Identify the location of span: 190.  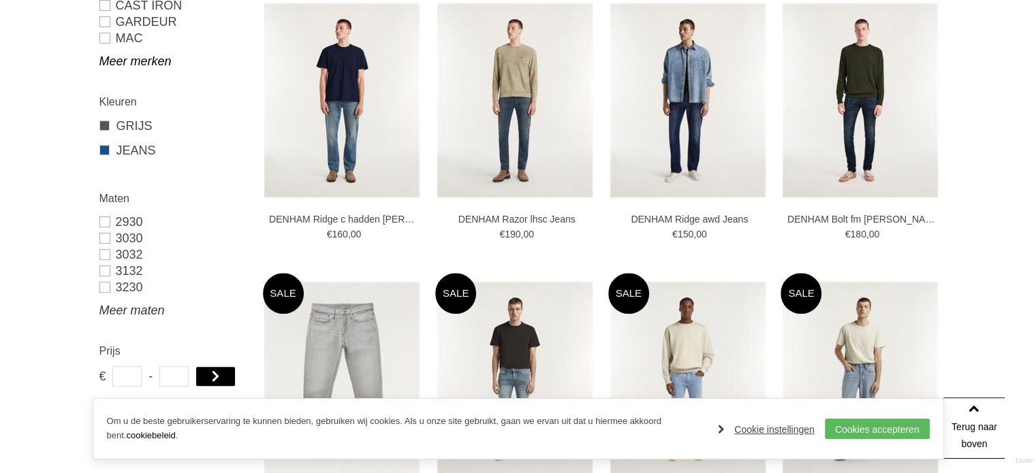
(512, 234).